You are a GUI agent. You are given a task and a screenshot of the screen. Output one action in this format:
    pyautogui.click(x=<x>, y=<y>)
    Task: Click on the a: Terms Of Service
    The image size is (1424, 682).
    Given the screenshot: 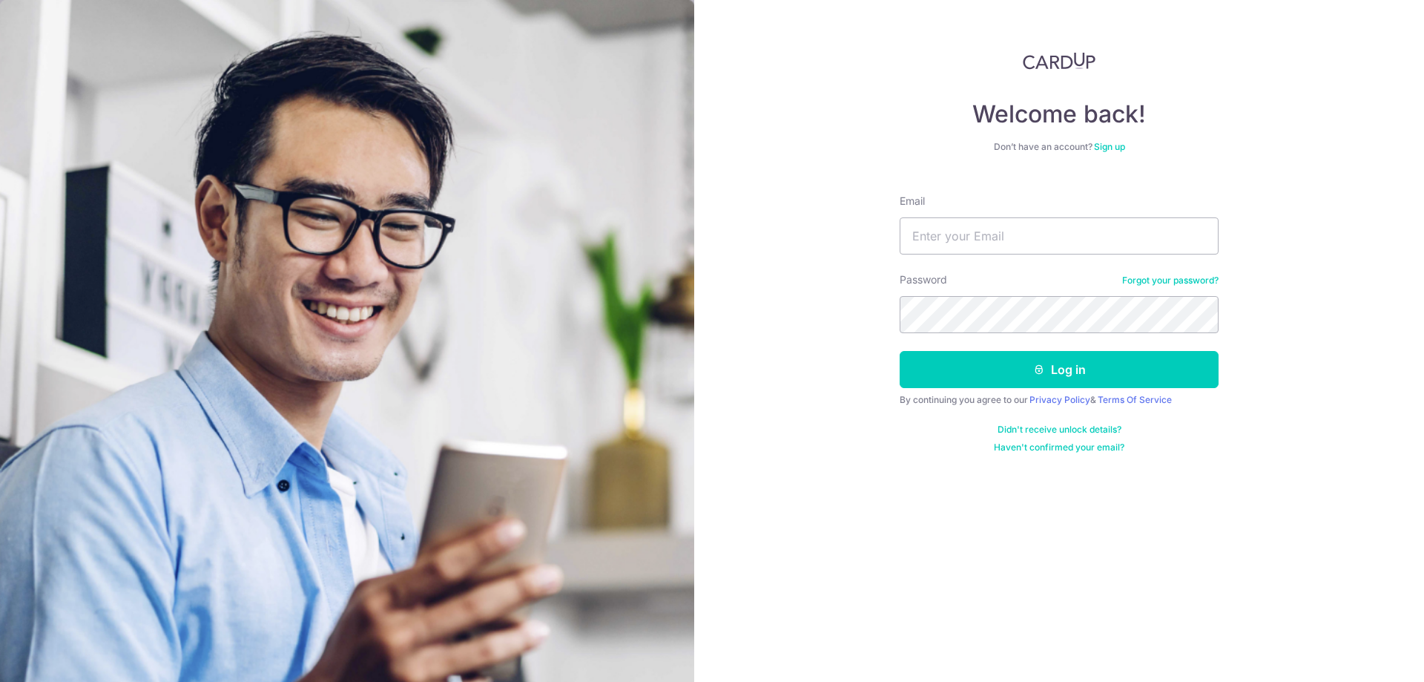 What is the action you would take?
    pyautogui.click(x=1135, y=399)
    